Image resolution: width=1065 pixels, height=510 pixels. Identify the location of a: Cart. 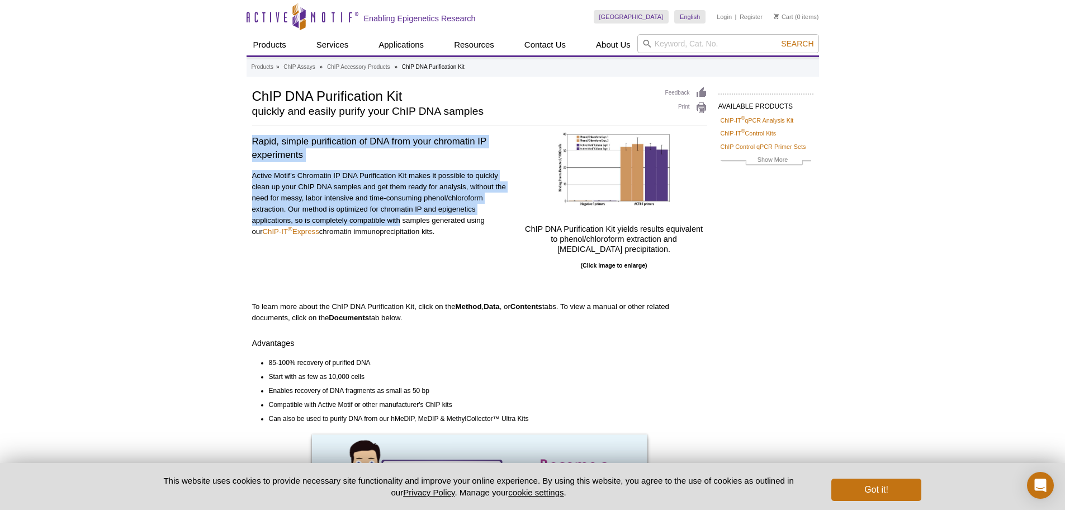
(784, 17).